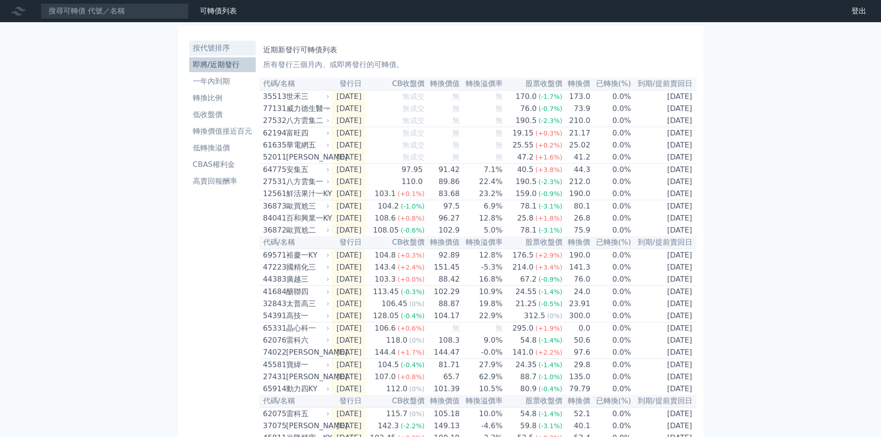  I want to click on li: 轉換價值接近百元, so click(223, 131).